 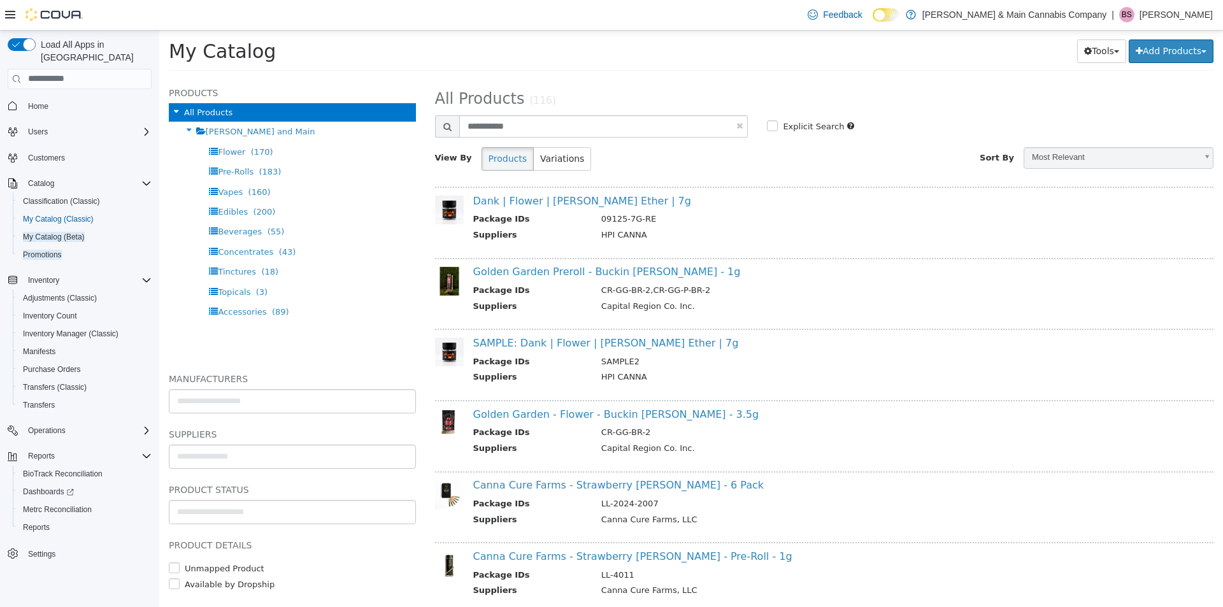 What do you see at coordinates (729, 333) in the screenshot?
I see `td: SAMPLE2` at bounding box center [729, 333].